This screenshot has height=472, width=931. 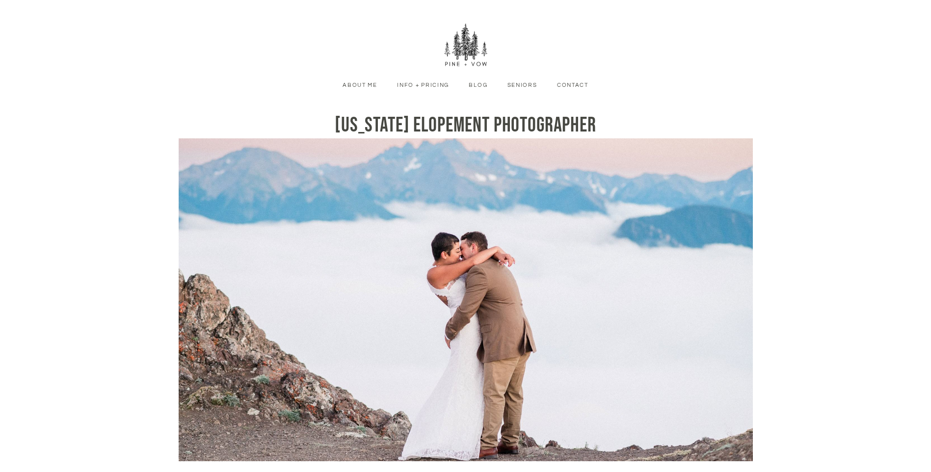 I want to click on a: Blog, so click(x=478, y=85).